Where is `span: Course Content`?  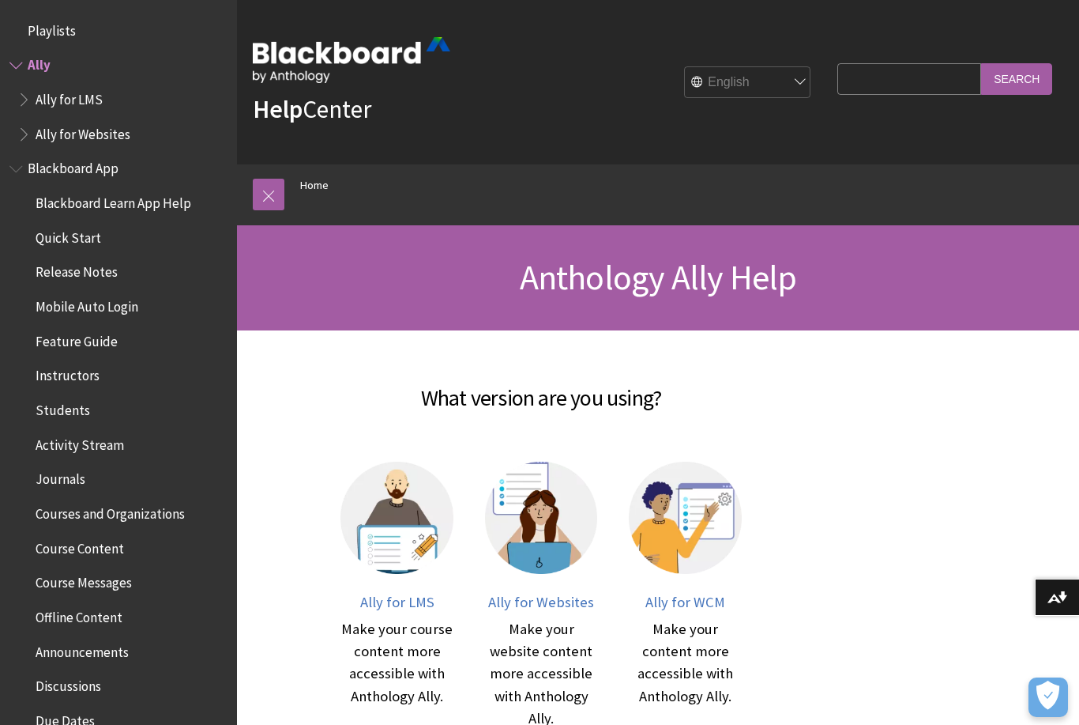 span: Course Content is located at coordinates (80, 545).